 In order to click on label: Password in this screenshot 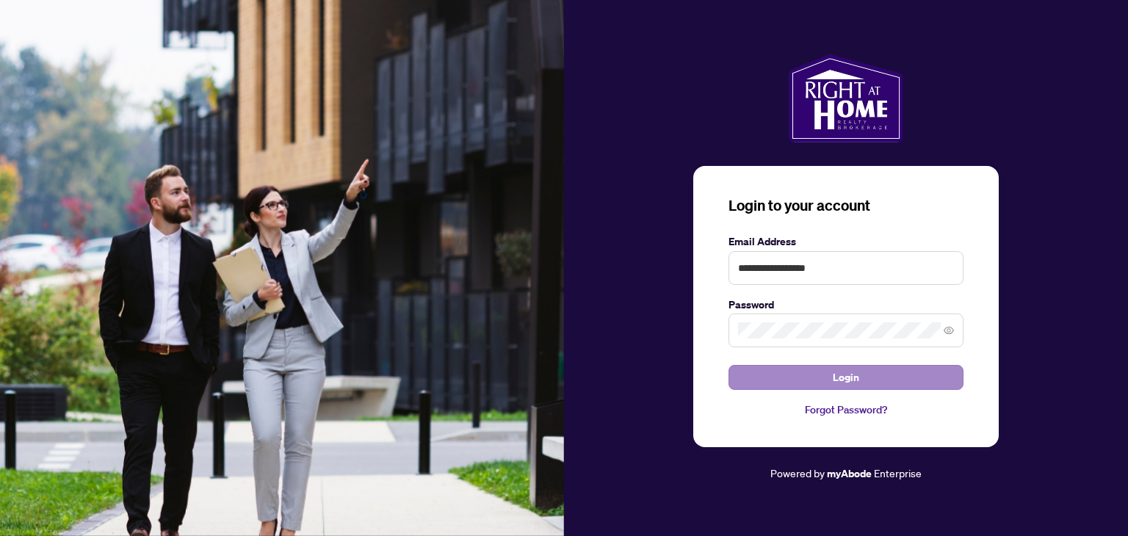, I will do `click(846, 305)`.